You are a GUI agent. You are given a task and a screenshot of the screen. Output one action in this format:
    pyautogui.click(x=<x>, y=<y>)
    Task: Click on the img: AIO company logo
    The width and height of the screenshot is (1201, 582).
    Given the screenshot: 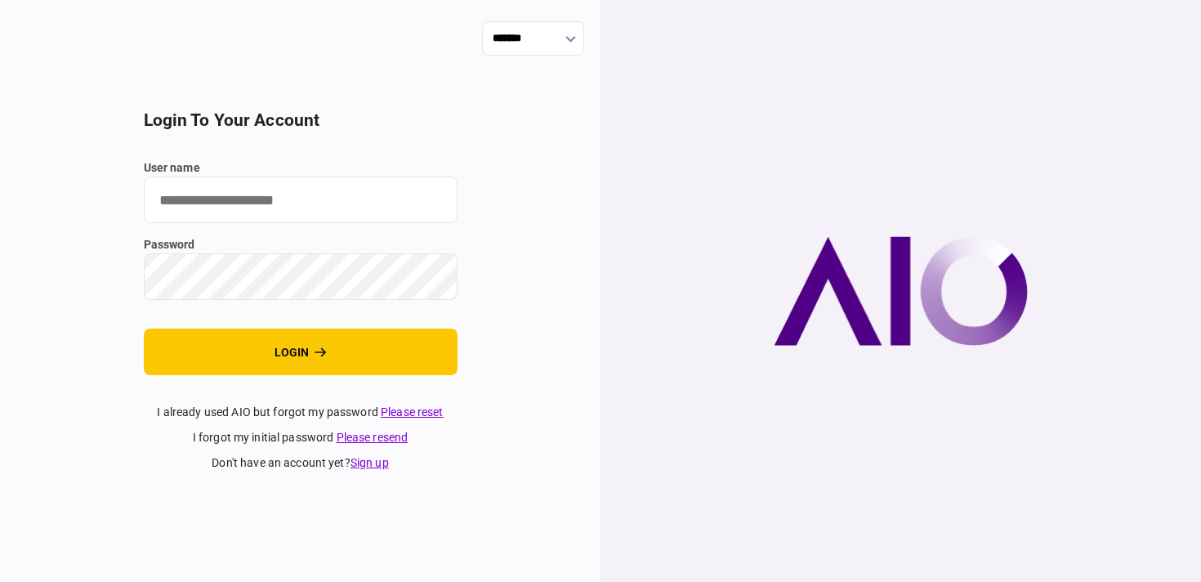 What is the action you would take?
    pyautogui.click(x=900, y=291)
    